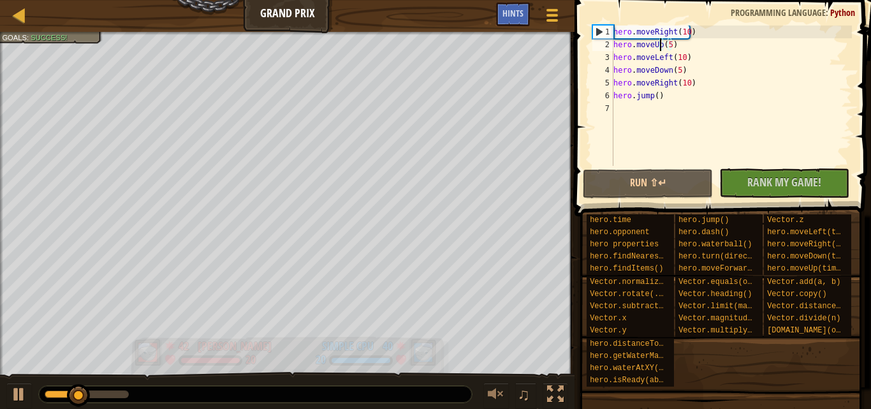  I want to click on span: Vector.rotate(...), so click(632, 294).